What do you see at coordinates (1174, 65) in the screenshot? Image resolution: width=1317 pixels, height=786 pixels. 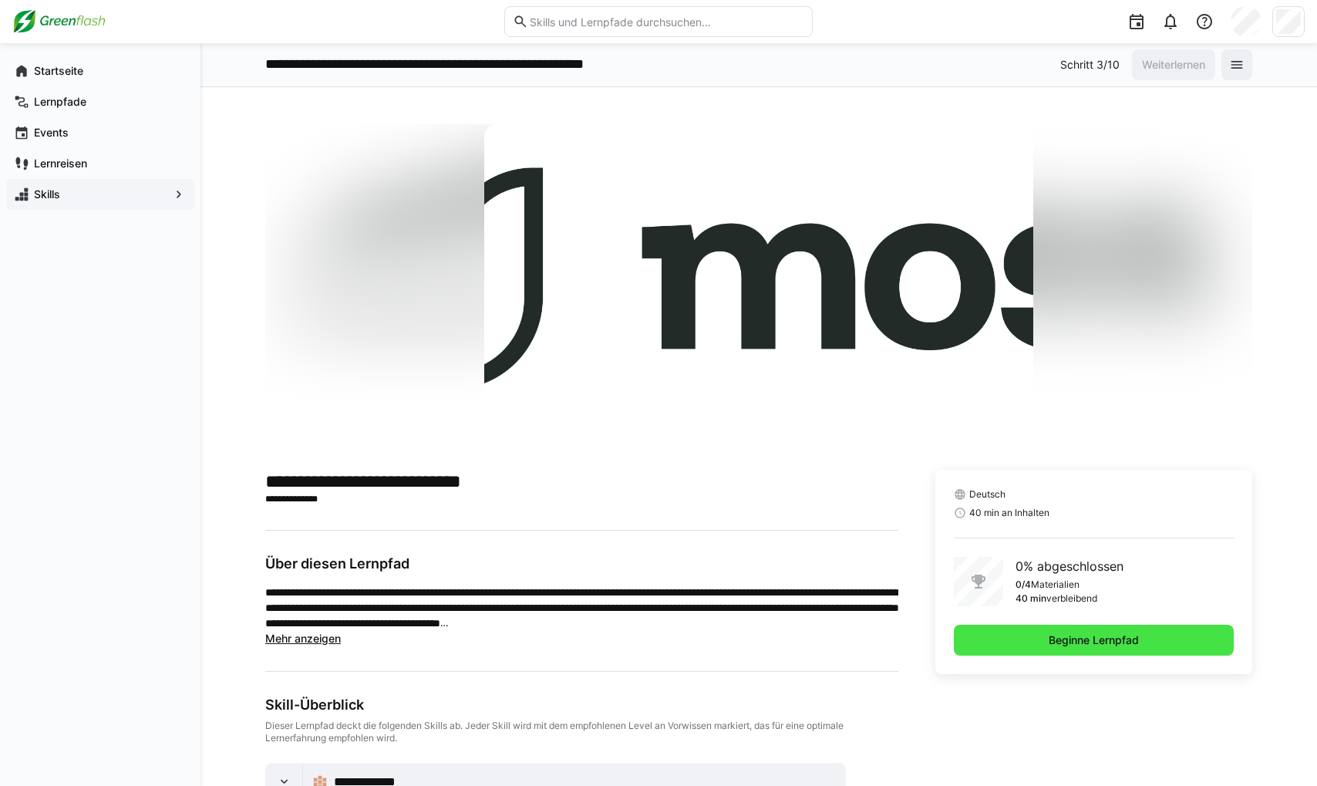 I see `button: Weiterlernen` at bounding box center [1174, 65].